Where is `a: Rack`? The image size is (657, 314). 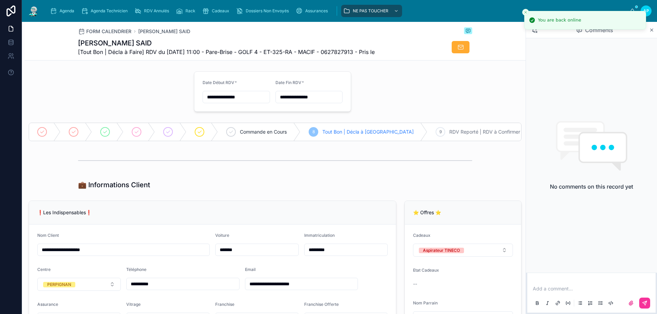 a: Rack is located at coordinates (187, 11).